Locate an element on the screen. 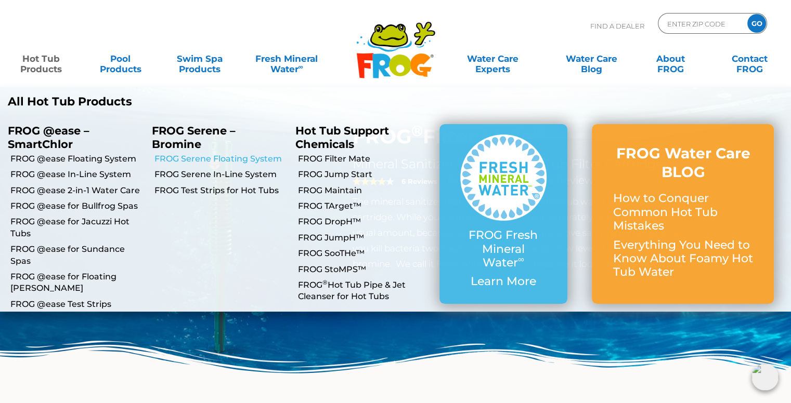 This screenshot has width=791, height=403. a: Water CareBlog is located at coordinates (591, 59).